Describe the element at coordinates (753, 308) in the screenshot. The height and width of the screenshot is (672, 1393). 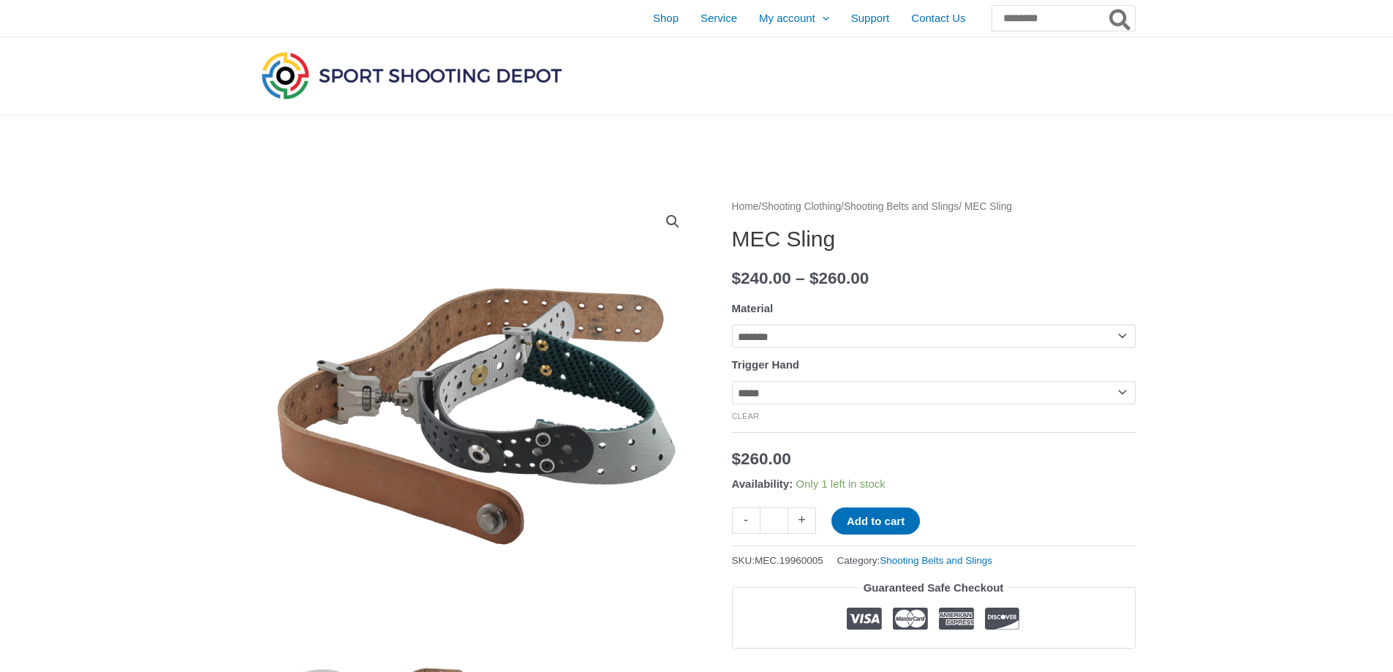
I see `label: Material` at that location.